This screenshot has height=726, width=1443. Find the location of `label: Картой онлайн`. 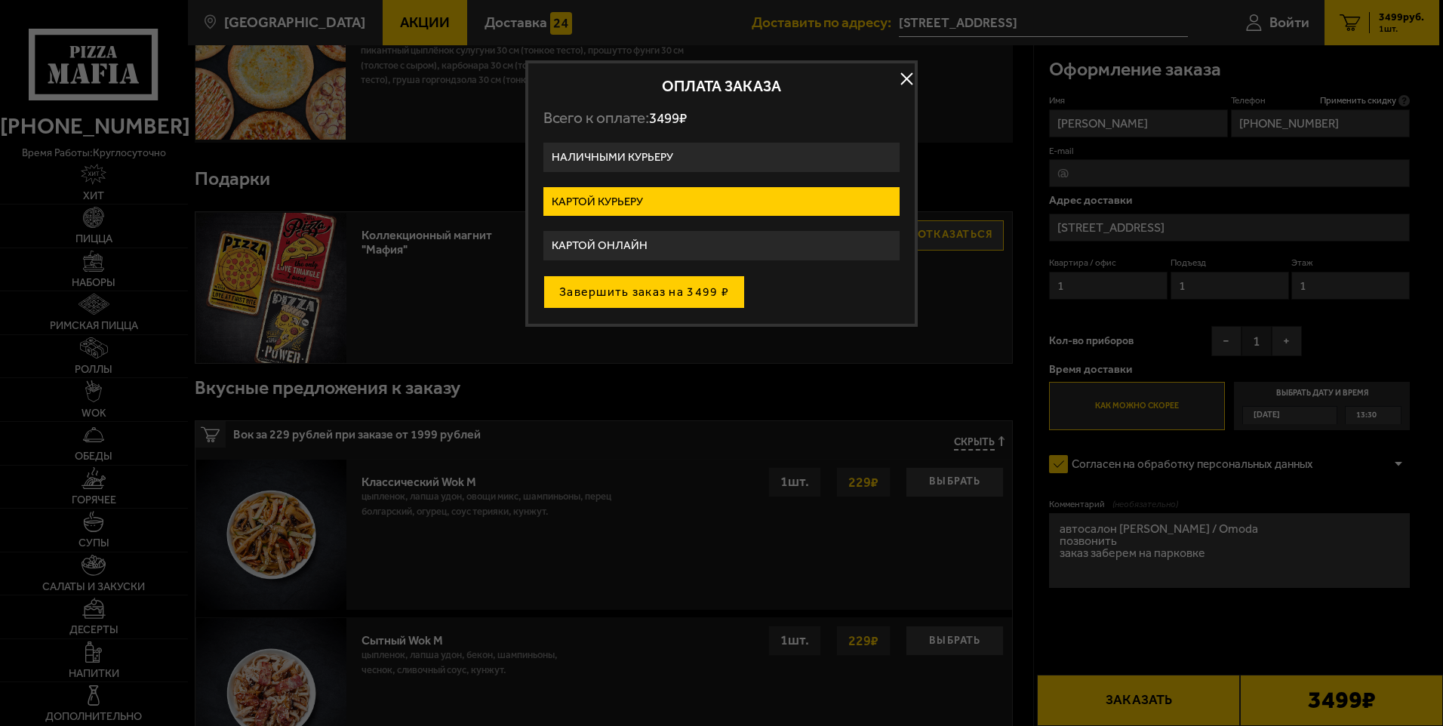

label: Картой онлайн is located at coordinates (722, 245).